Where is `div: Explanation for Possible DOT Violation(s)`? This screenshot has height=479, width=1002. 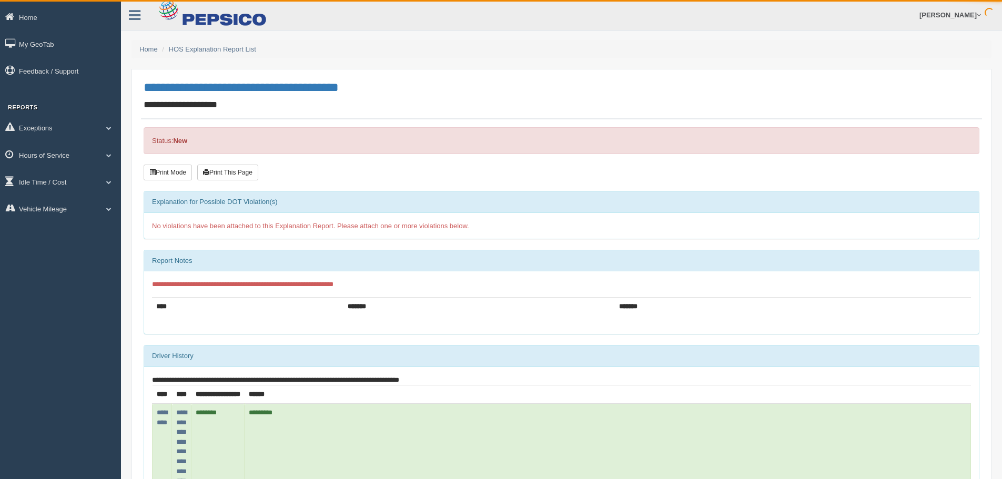 div: Explanation for Possible DOT Violation(s) is located at coordinates (561, 202).